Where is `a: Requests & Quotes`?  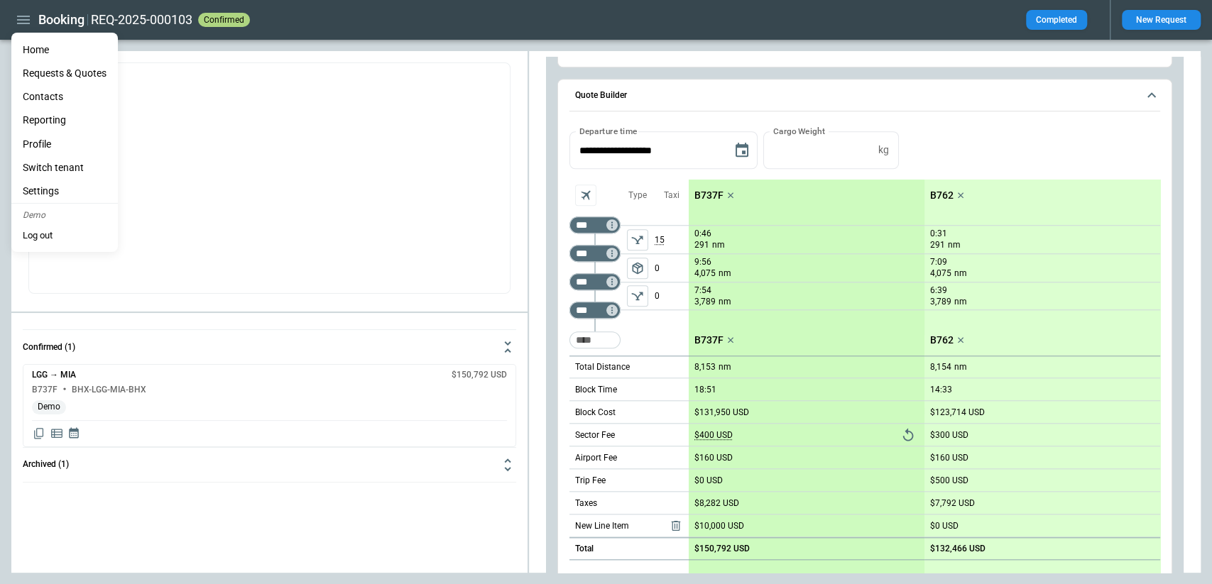 a: Requests & Quotes is located at coordinates (65, 73).